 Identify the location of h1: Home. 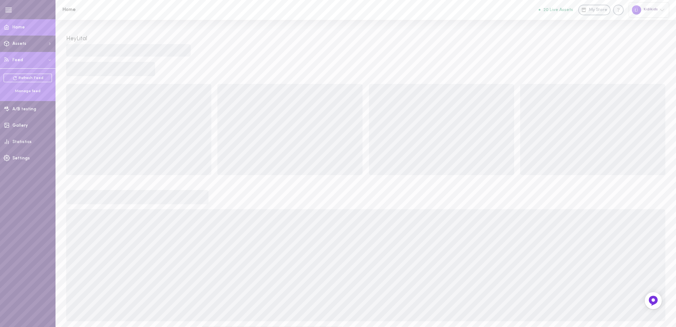
(121, 10).